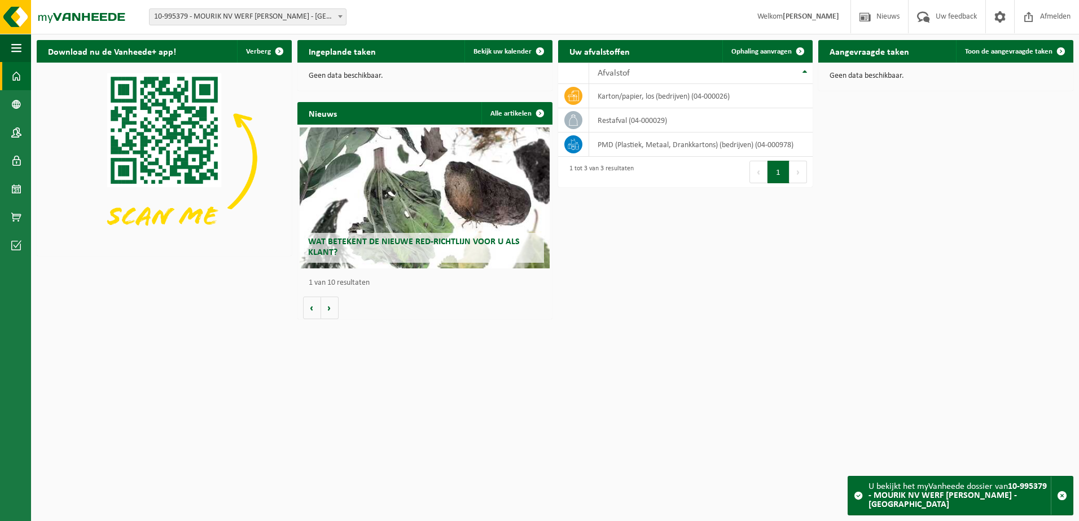  I want to click on span: Verberg, so click(258, 51).